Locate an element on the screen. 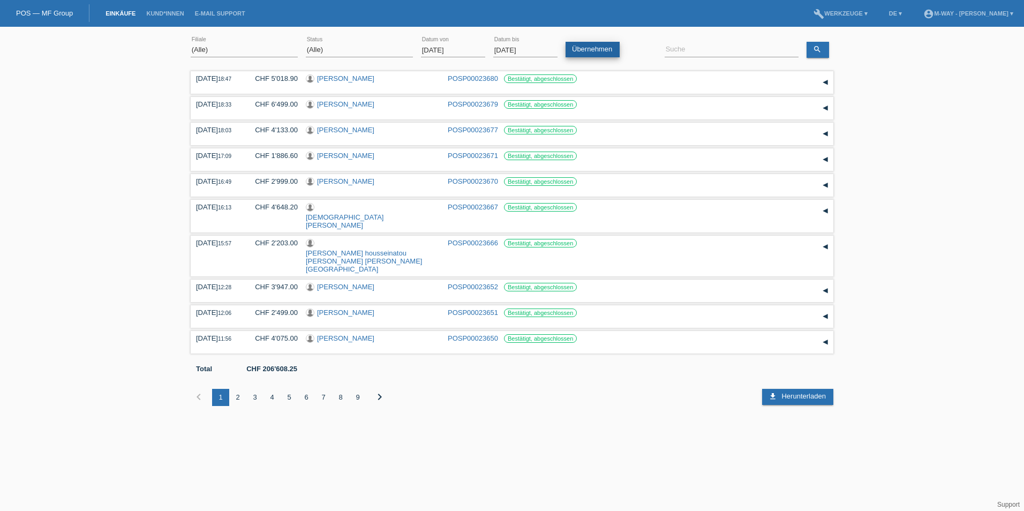  span: 12:06 is located at coordinates (224, 313).